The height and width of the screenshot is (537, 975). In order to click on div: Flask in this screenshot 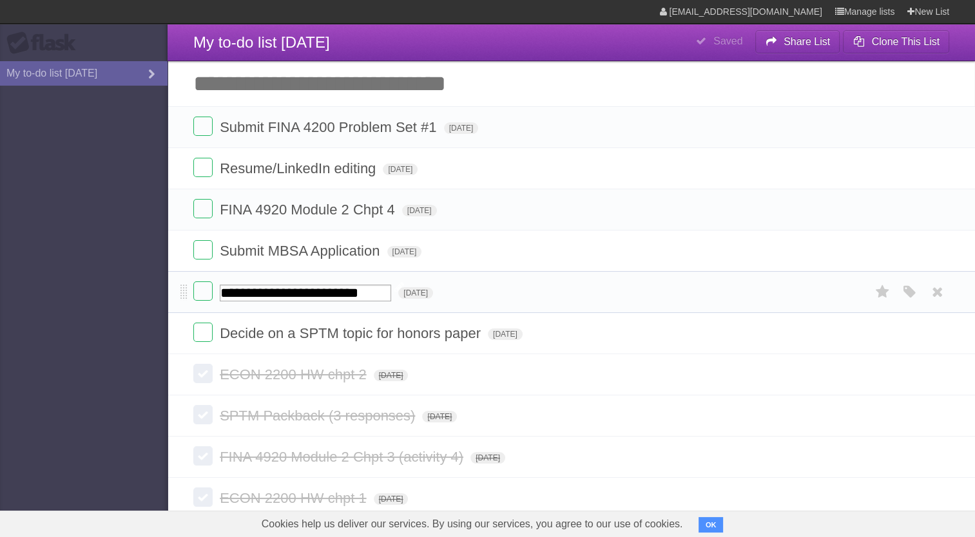, I will do `click(45, 43)`.